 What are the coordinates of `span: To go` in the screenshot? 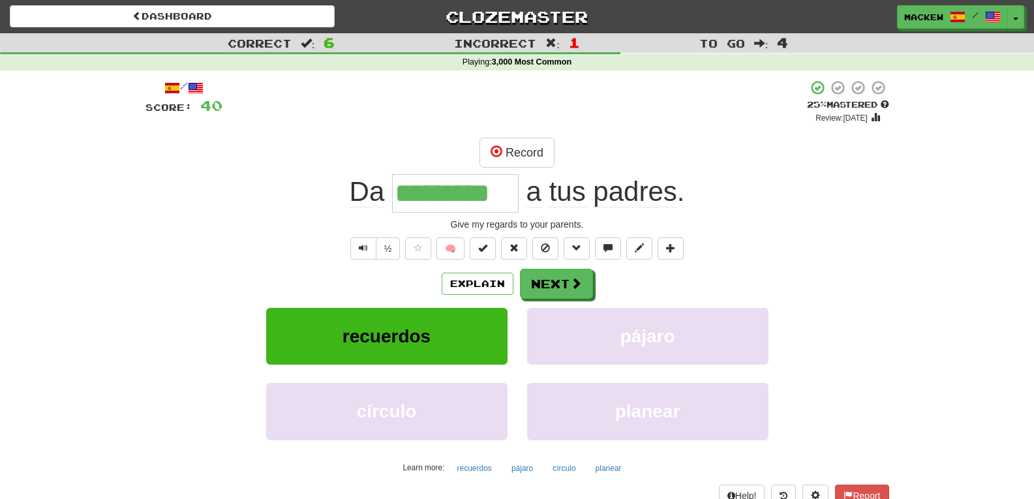 It's located at (722, 43).